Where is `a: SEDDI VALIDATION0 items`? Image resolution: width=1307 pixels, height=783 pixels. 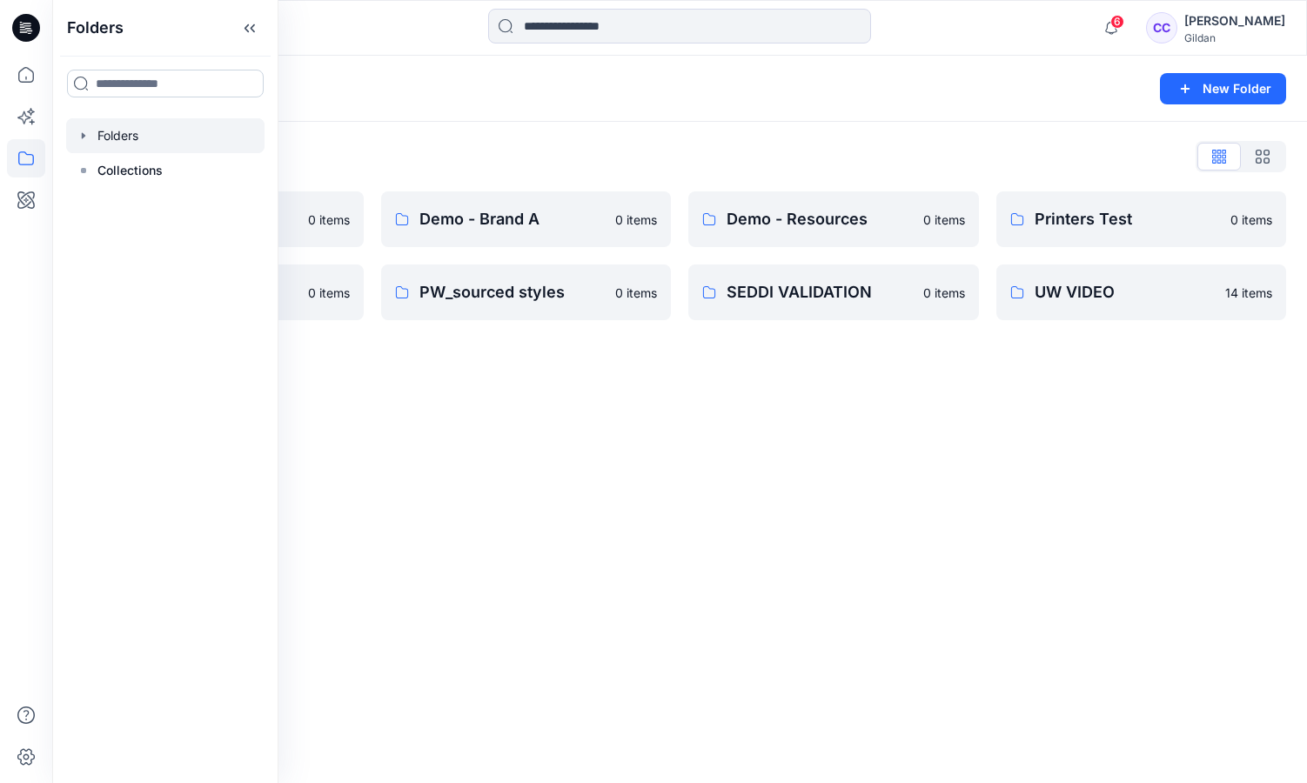 a: SEDDI VALIDATION0 items is located at coordinates (834, 292).